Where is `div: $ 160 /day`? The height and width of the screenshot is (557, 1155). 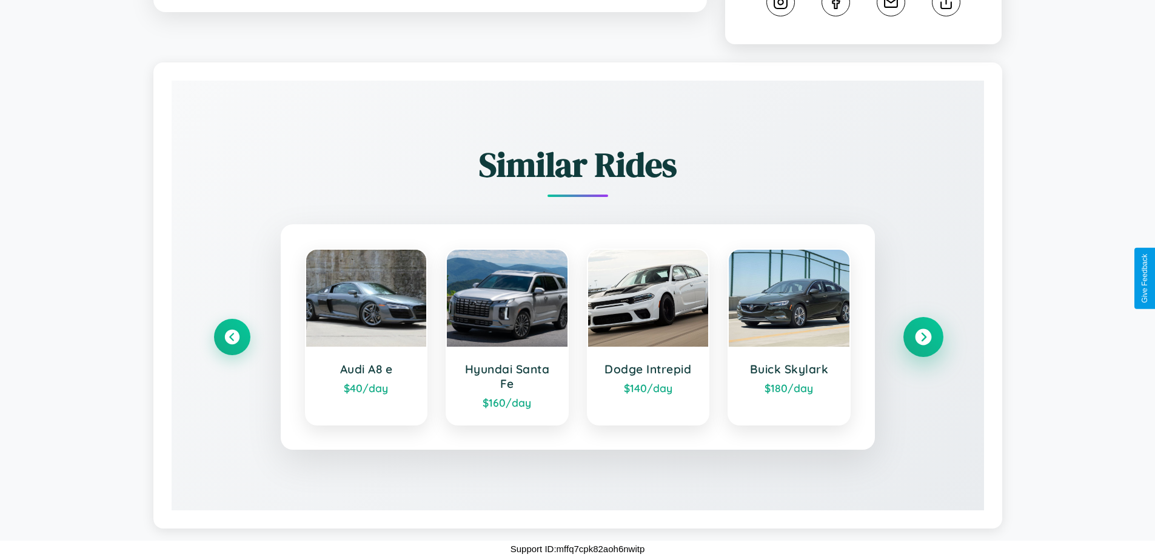
div: $ 160 /day is located at coordinates (507, 402).